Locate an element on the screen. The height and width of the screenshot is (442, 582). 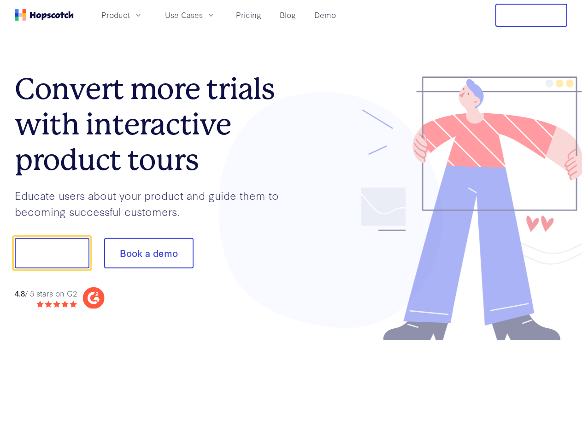
button: Free Trial is located at coordinates (531, 15).